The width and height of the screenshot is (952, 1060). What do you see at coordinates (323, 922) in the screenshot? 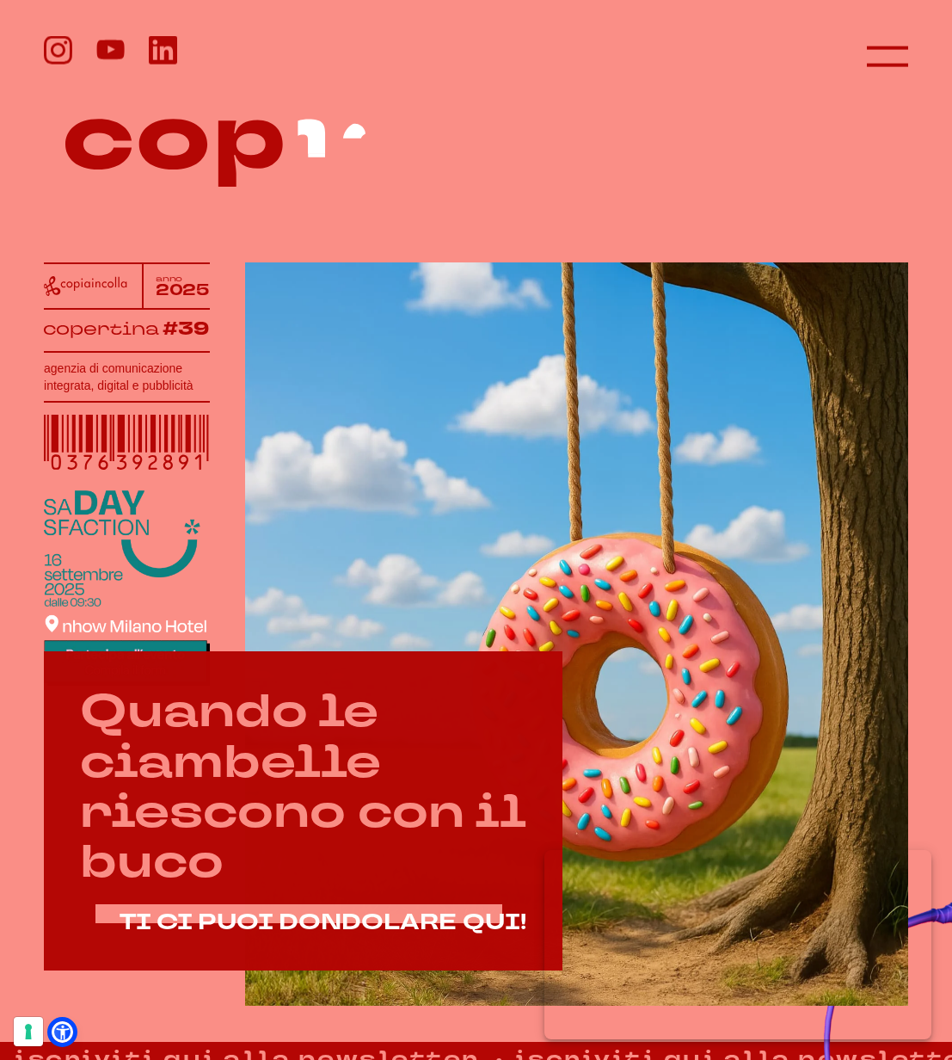
I see `span: TI CI PUOI DONDOLARE QUI!` at bounding box center [323, 922].